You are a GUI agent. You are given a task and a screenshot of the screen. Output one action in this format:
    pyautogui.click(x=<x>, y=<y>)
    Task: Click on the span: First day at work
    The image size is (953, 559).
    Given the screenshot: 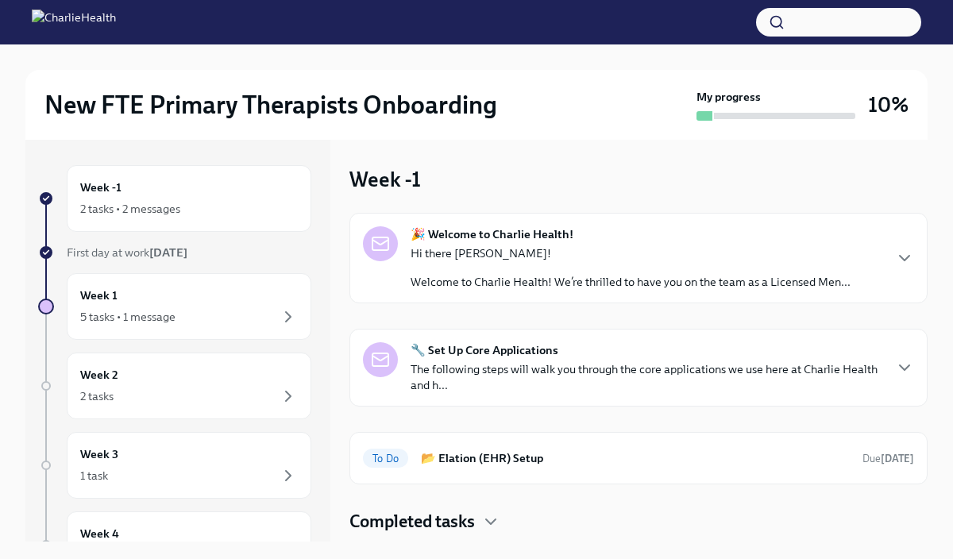 What is the action you would take?
    pyautogui.click(x=127, y=252)
    